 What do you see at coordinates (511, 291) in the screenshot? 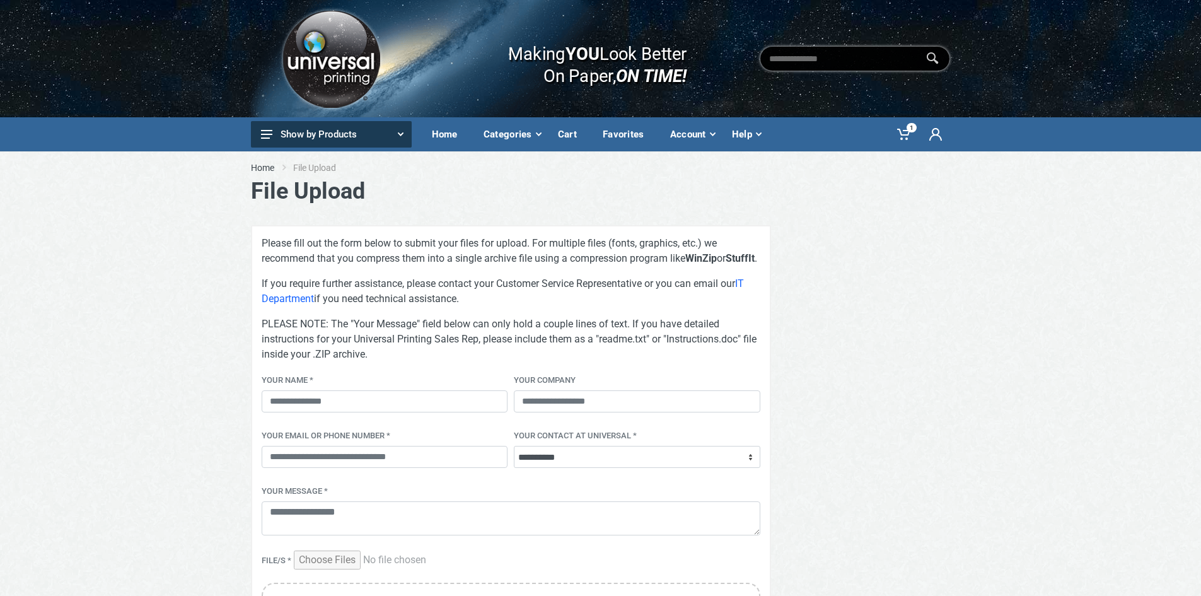
I see `p: If you require further assistance, please contact your Customer Service Representative or you can...` at bounding box center [511, 291].